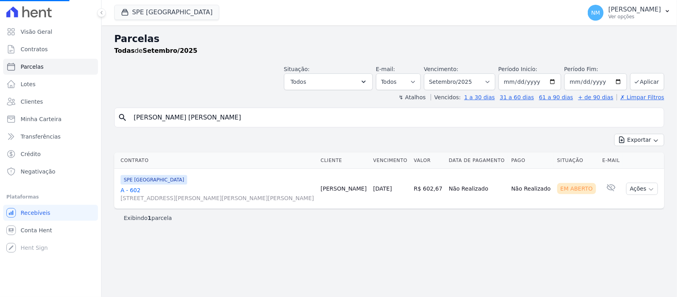  I want to click on span: Recebíveis, so click(35, 212).